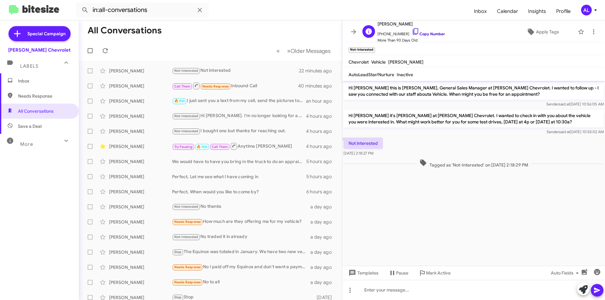 The image size is (605, 300). Describe the element at coordinates (359, 62) in the screenshot. I see `span: Chevrolet` at that location.